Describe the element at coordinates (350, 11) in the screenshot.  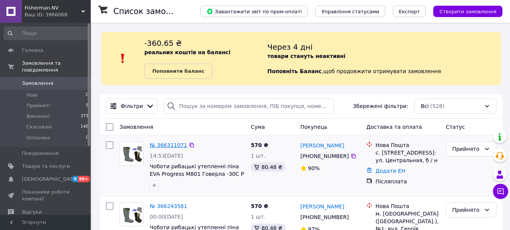
I see `button: Управління статусами` at that location.